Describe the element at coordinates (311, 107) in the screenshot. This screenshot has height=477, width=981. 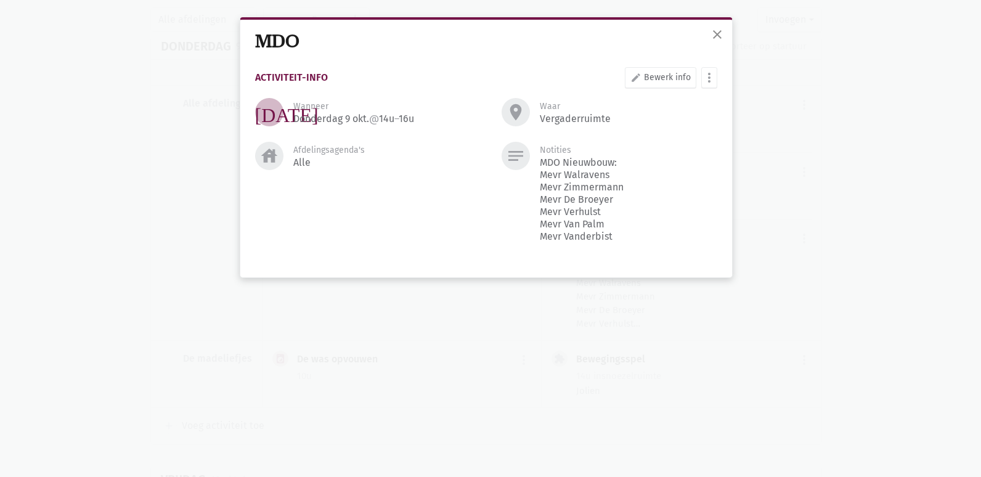
I see `div: Wanneer` at that location.